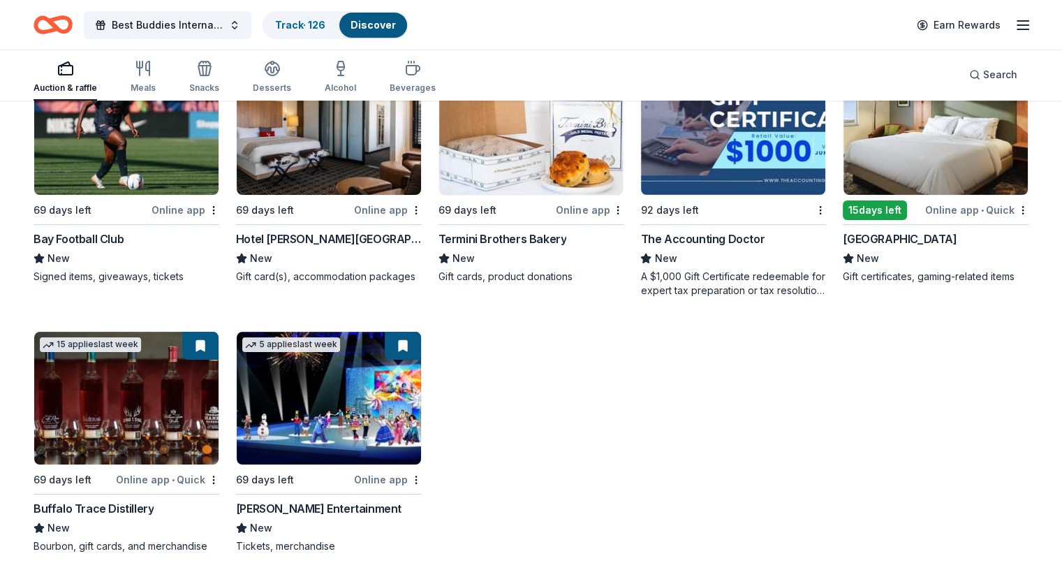 The width and height of the screenshot is (1062, 577). Describe the element at coordinates (329, 172) in the screenshot. I see `a: Image for Hotel Valencia Santana Row1 applylast weekLocal69 days leftOnline appHotel [PERSON_NAME...` at that location.